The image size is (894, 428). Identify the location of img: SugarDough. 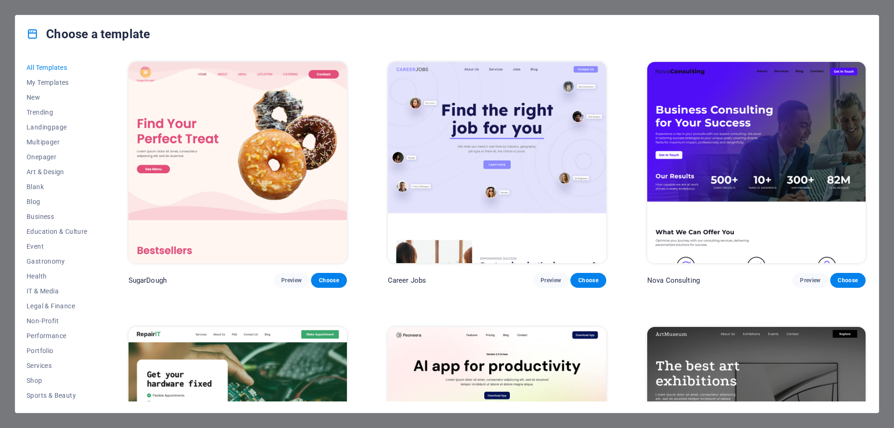
(237, 163).